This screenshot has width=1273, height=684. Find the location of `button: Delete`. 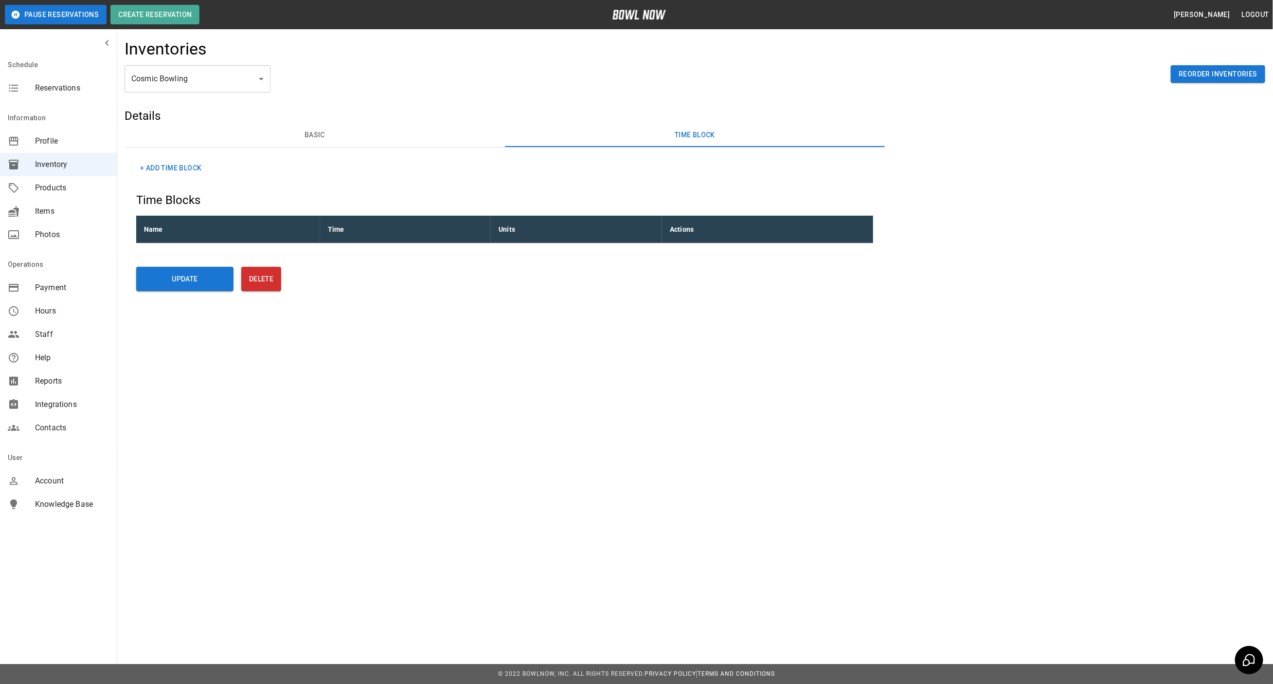

button: Delete is located at coordinates (261, 279).